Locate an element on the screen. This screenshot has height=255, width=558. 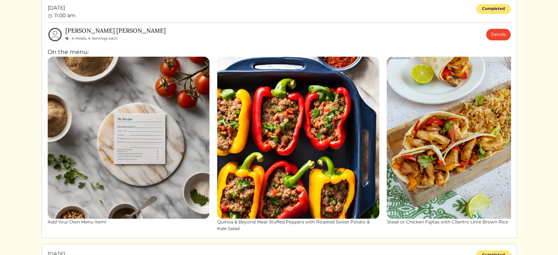
a: Add Your Own Menu Item! is located at coordinates (129, 141).